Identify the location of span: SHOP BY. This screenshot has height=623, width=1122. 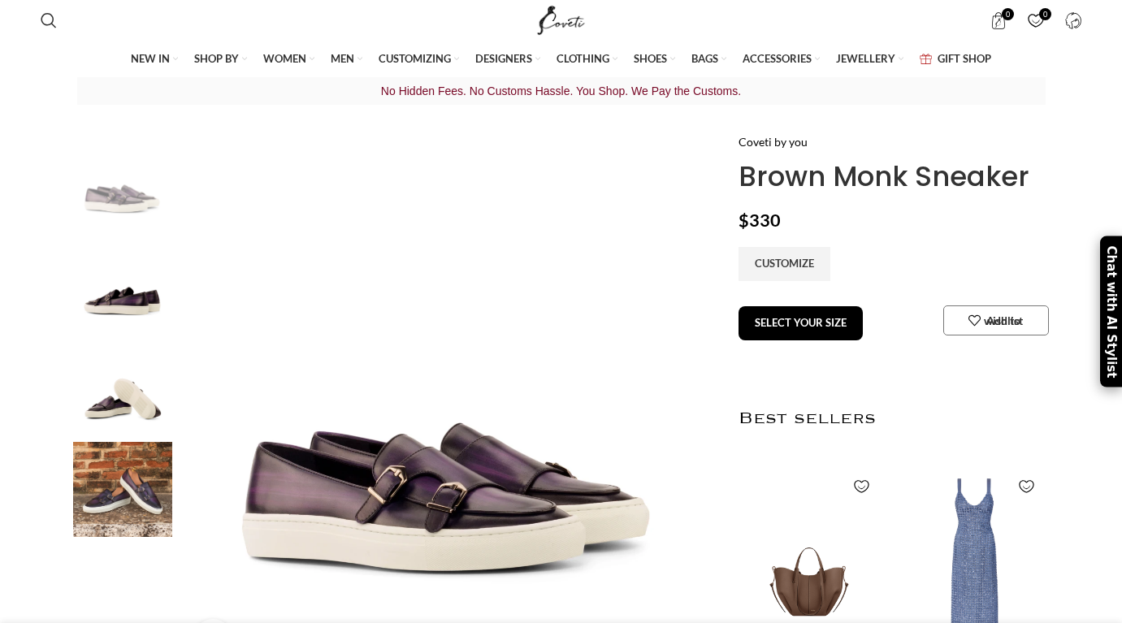
(216, 58).